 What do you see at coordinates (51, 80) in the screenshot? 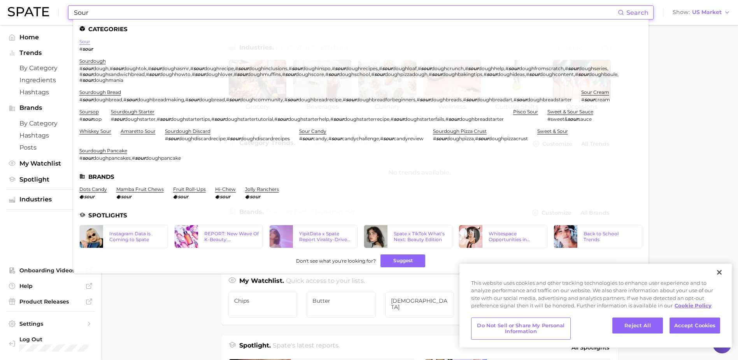
I see `a: Ingredients` at bounding box center [51, 80].